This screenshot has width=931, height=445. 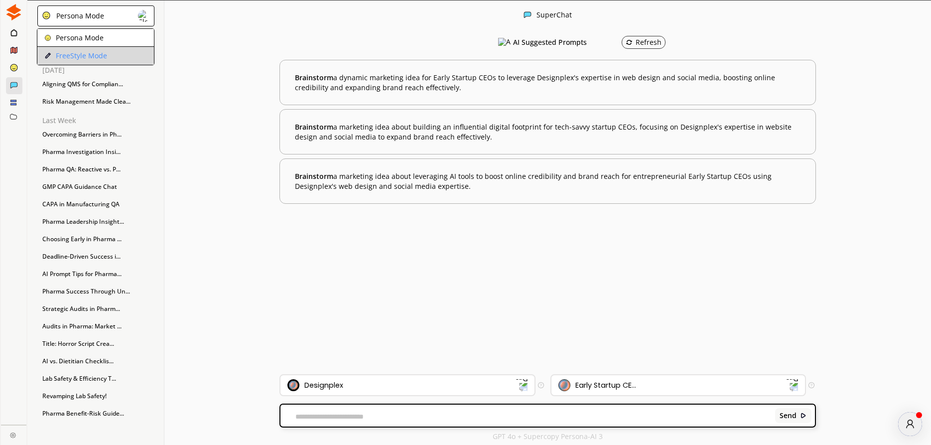 I want to click on div: Refresh, so click(x=644, y=42).